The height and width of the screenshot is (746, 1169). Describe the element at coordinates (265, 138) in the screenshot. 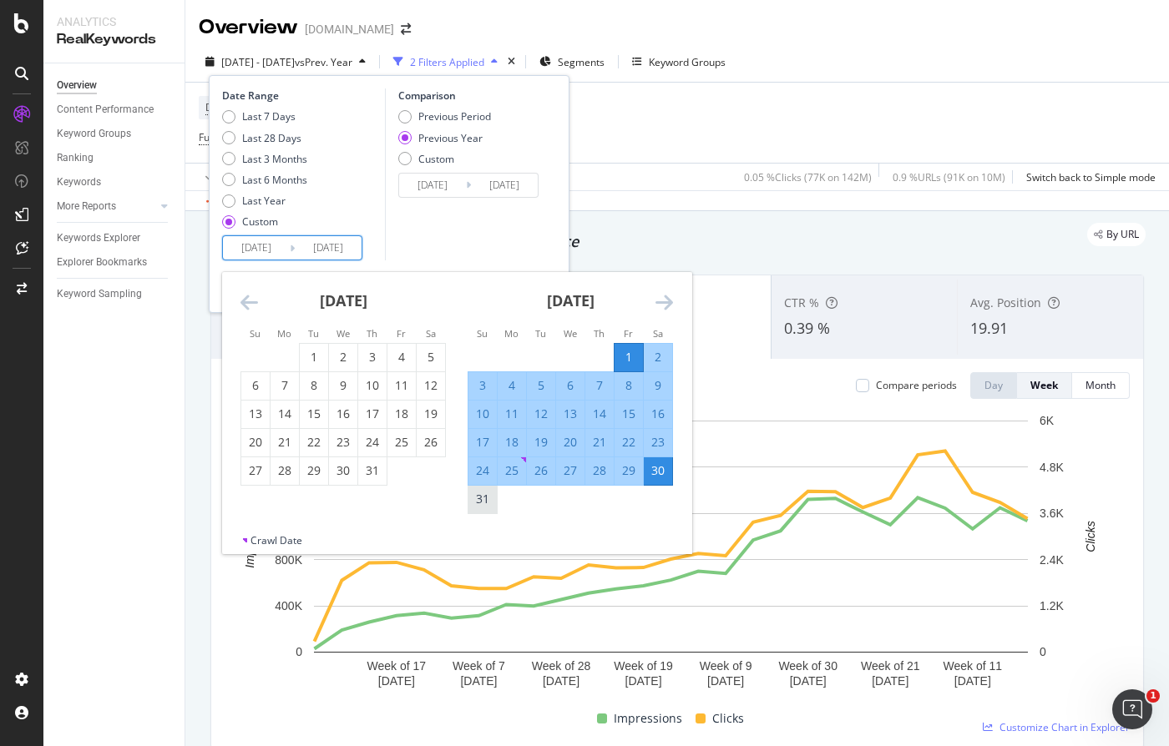

I see `div: Last 28 Days` at that location.